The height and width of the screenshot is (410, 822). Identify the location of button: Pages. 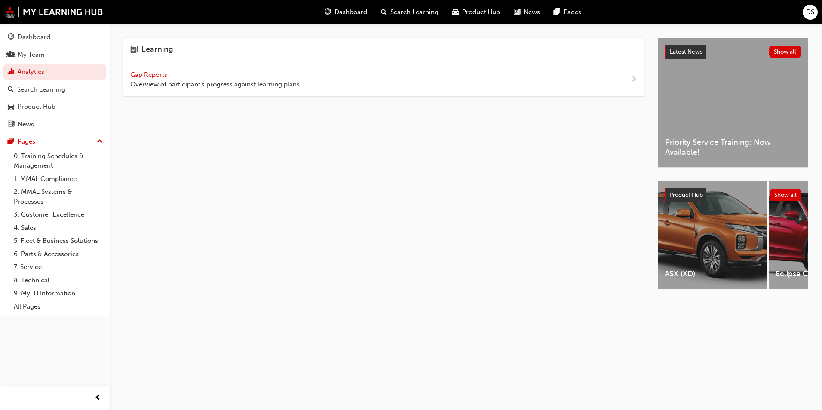
(55, 141).